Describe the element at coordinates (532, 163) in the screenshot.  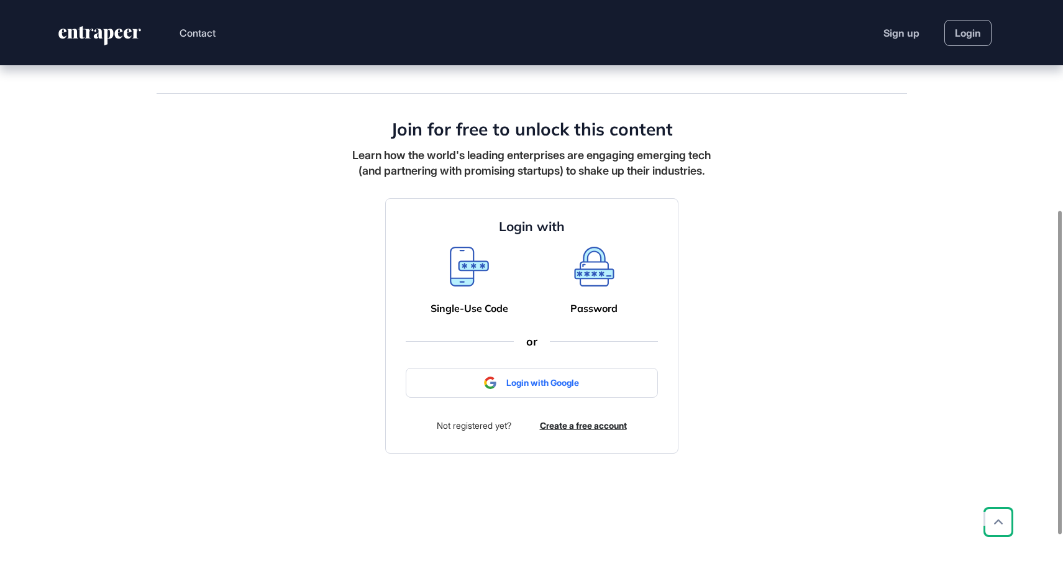
I see `div: Learn how the world's leading enterprises are engaging emerging tech (and partnering with promisi...` at that location.